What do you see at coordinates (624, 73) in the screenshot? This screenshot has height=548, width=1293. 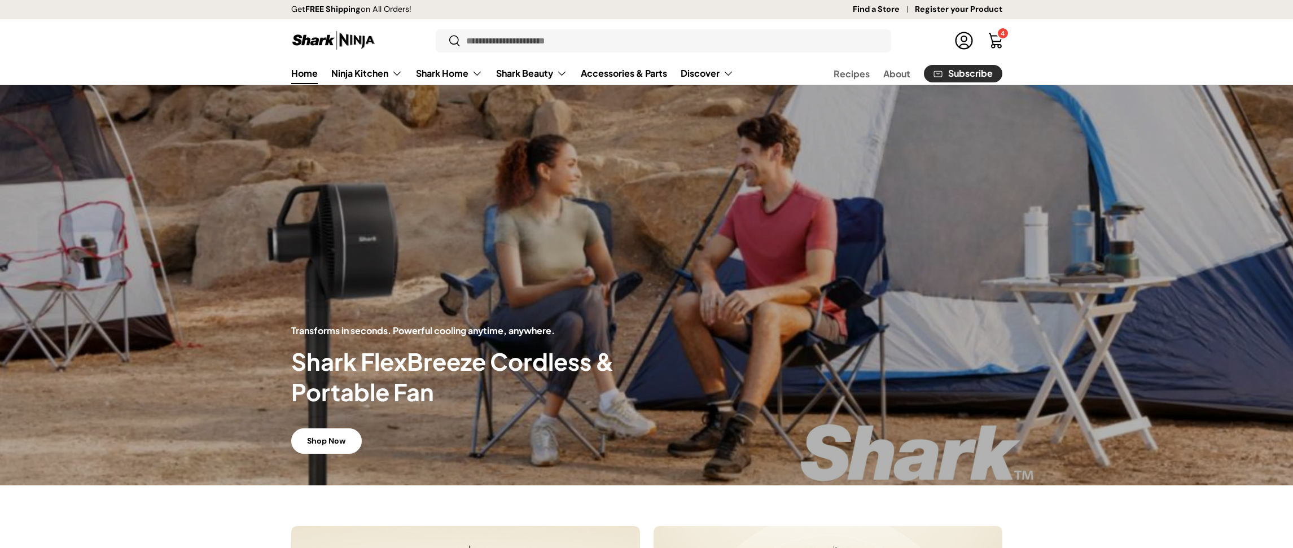 I see `a: Accessories & Parts` at bounding box center [624, 73].